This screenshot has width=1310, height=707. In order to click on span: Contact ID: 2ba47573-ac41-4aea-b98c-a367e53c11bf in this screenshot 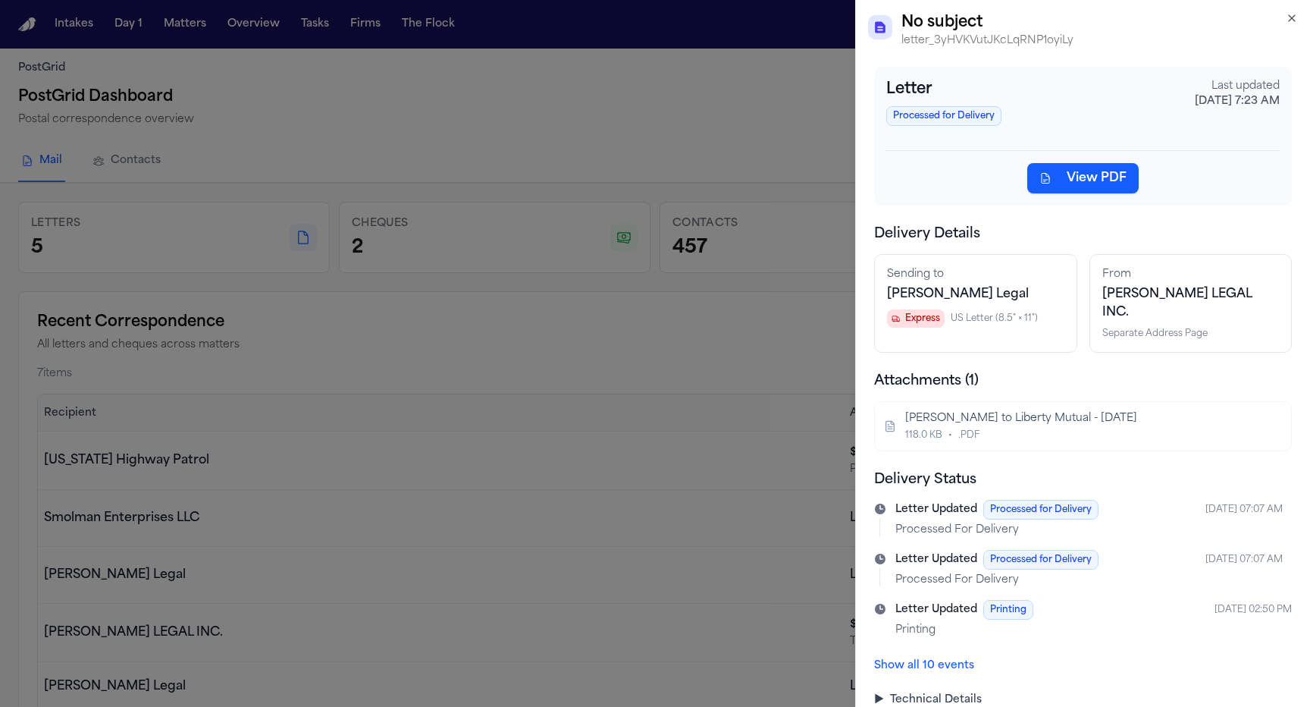, I will do `click(1177, 303)`.